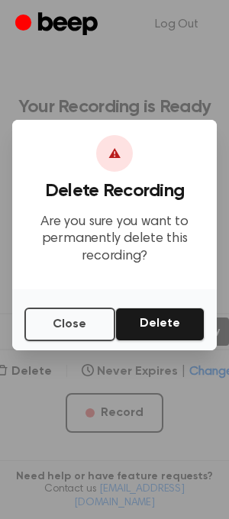 This screenshot has height=519, width=229. Describe the element at coordinates (176, 24) in the screenshot. I see `a: Log Out` at that location.